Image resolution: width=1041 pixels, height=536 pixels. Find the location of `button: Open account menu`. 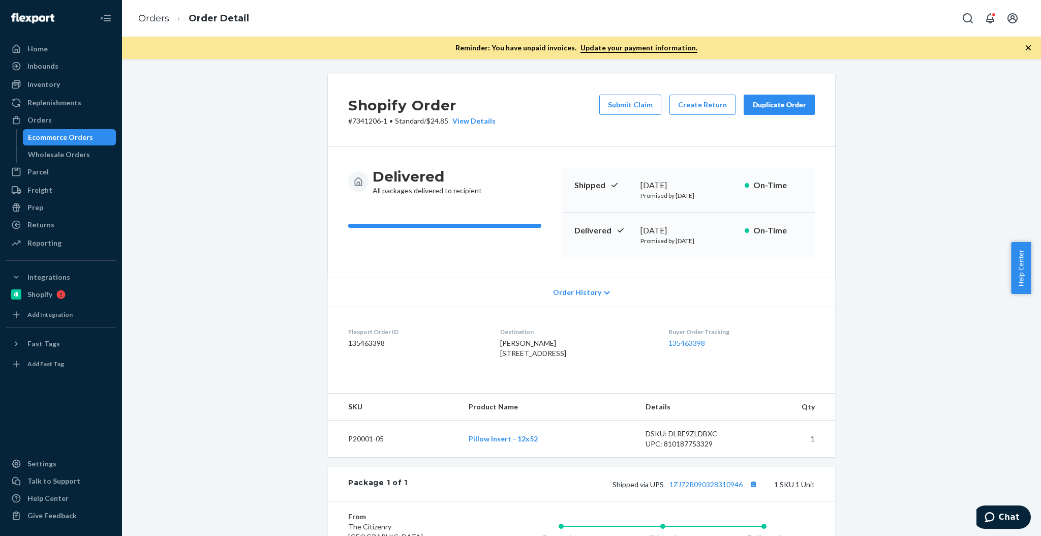

button: Open account menu is located at coordinates (1013, 18).